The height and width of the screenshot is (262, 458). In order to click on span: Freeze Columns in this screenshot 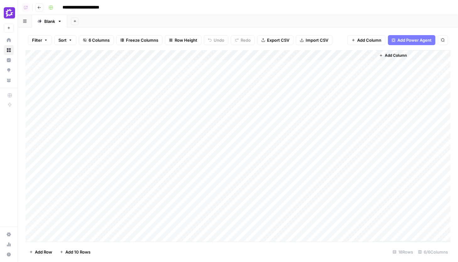, I will do `click(142, 40)`.